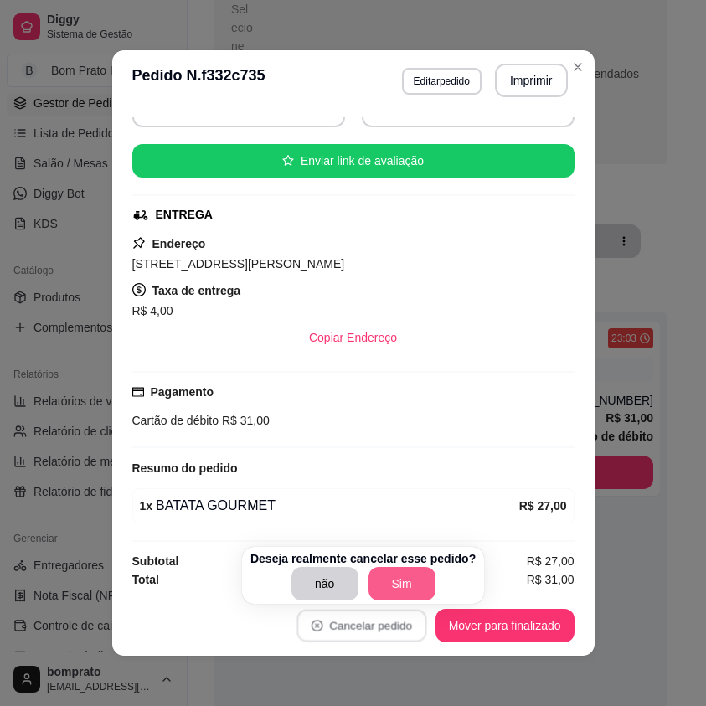 Image resolution: width=706 pixels, height=706 pixels. Describe the element at coordinates (402, 584) in the screenshot. I see `button: Sim` at that location.